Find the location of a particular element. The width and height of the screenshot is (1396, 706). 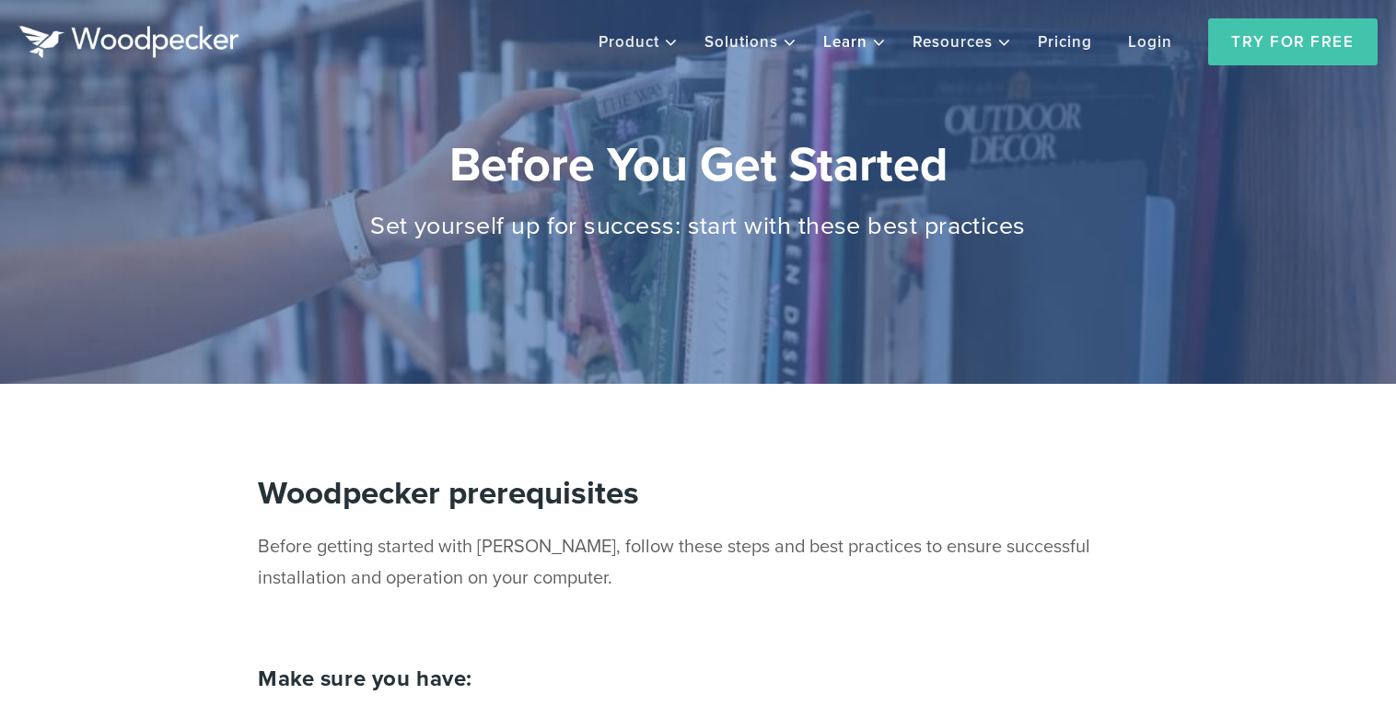

img: Woodpecker | Legal Document Automation is located at coordinates (129, 41).